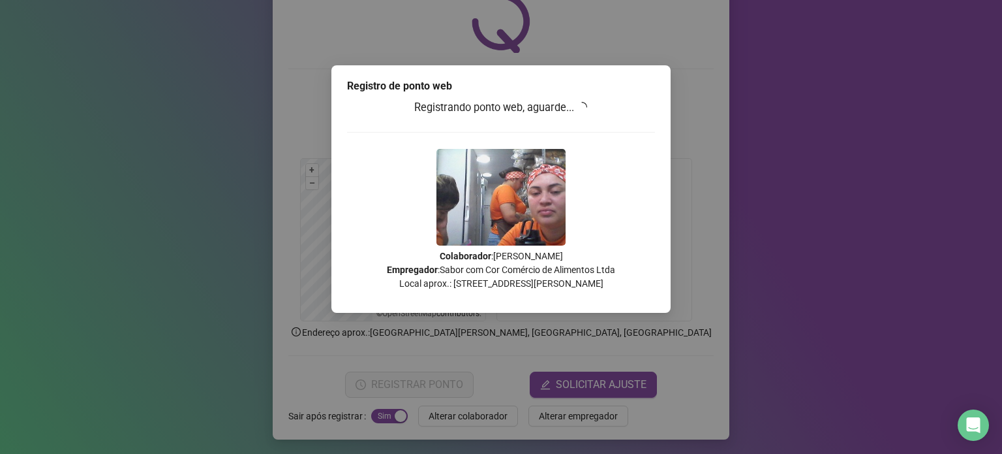  I want to click on h3: Registrando ponto web, aguarde..., so click(501, 108).